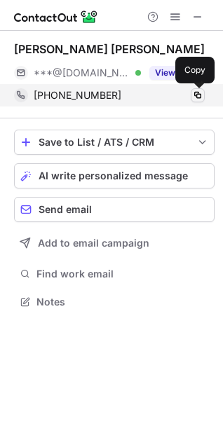 The width and height of the screenshot is (223, 447). What do you see at coordinates (114, 274) in the screenshot?
I see `button: Find work email` at bounding box center [114, 274].